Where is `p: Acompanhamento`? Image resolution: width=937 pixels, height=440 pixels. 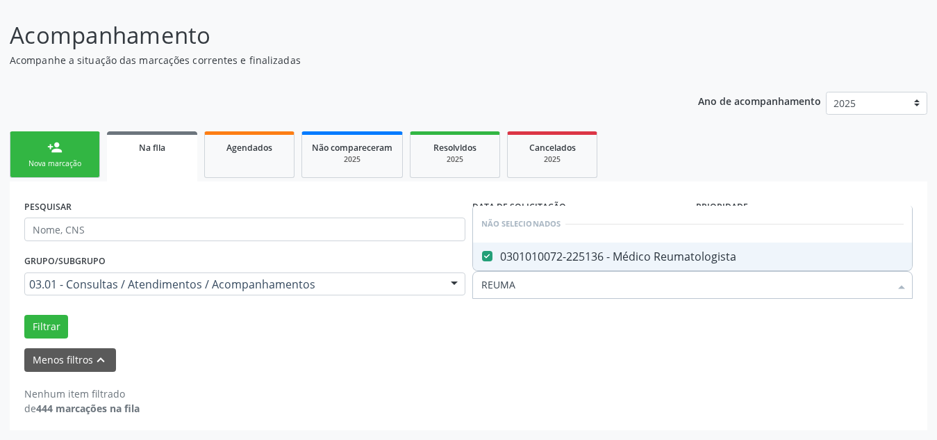 p: Acompanhamento is located at coordinates (331, 35).